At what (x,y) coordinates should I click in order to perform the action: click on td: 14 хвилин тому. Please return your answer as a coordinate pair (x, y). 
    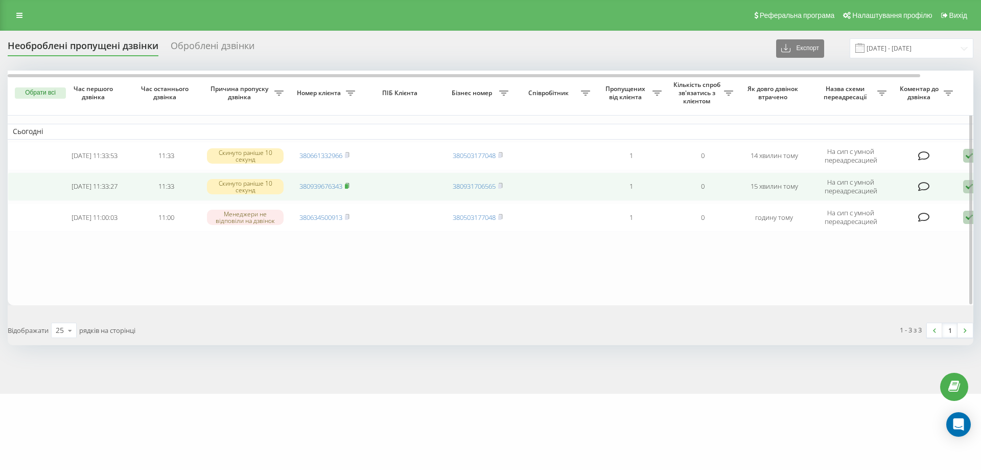
    Looking at the image, I should click on (774, 156).